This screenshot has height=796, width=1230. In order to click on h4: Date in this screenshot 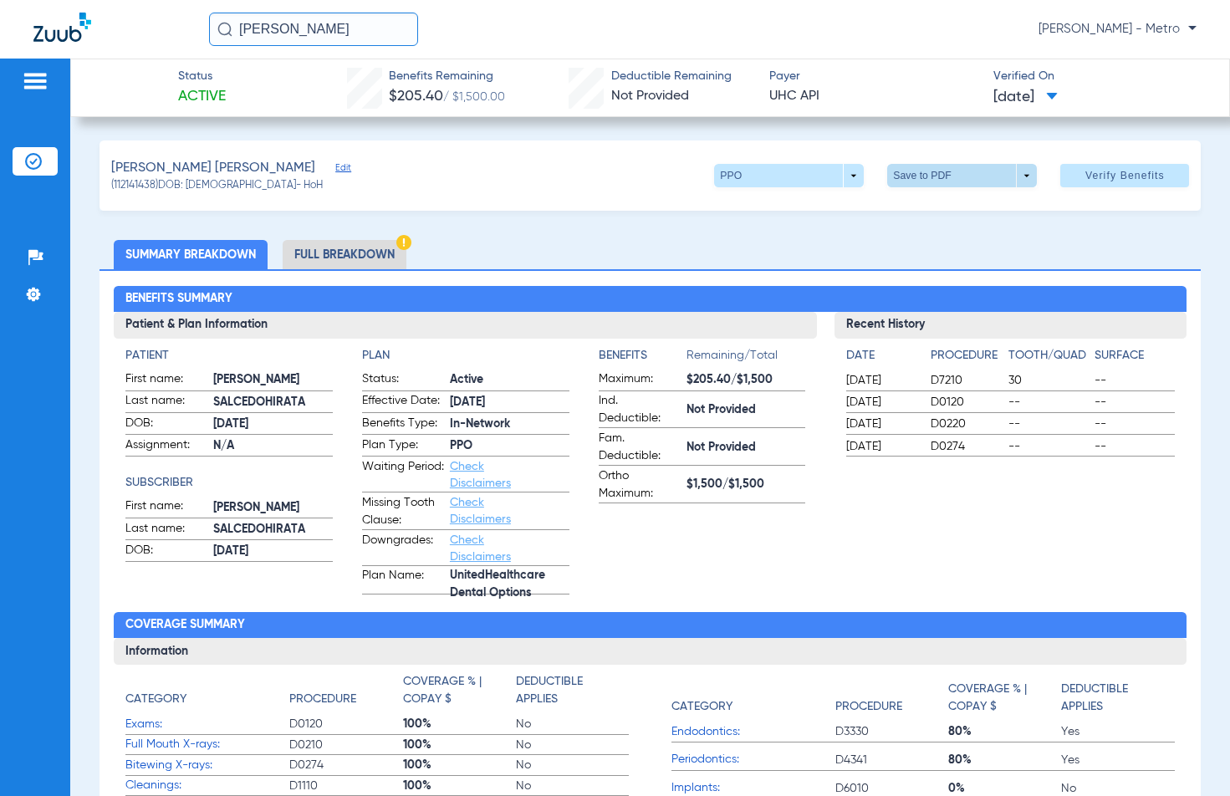, I will do `click(881, 355)`.